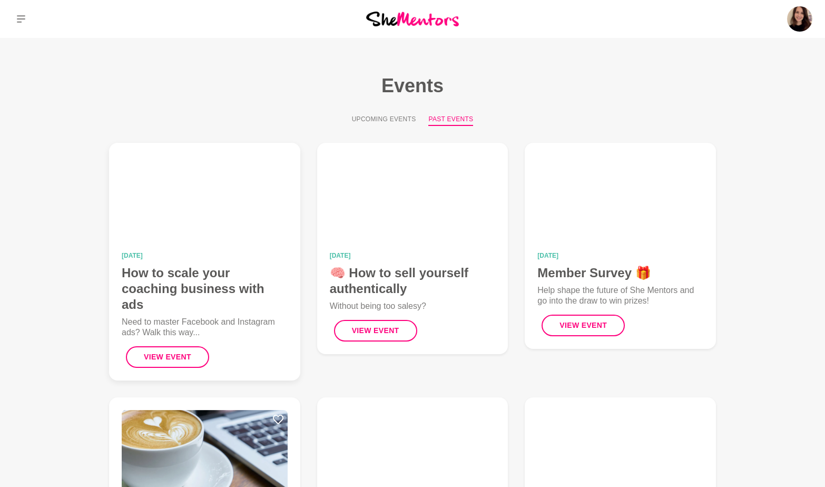  What do you see at coordinates (204, 201) in the screenshot?
I see `img: How to scale your coaching business with ads` at bounding box center [204, 201].